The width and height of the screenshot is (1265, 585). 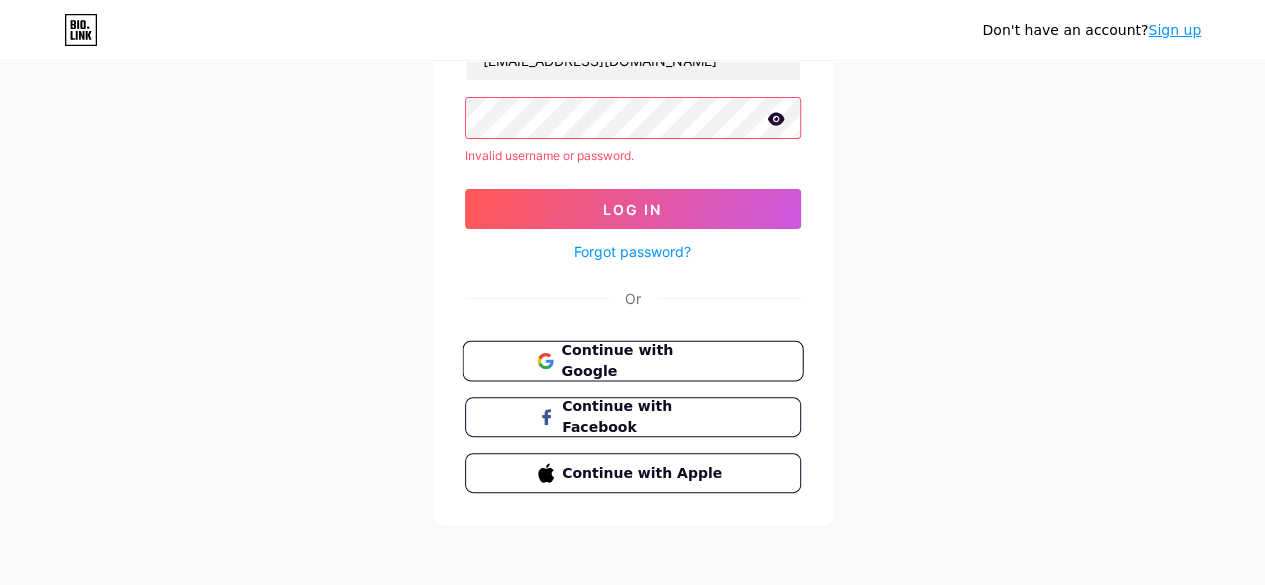 What do you see at coordinates (1091, 30) in the screenshot?
I see `div: Don't have an account?` at bounding box center [1091, 30].